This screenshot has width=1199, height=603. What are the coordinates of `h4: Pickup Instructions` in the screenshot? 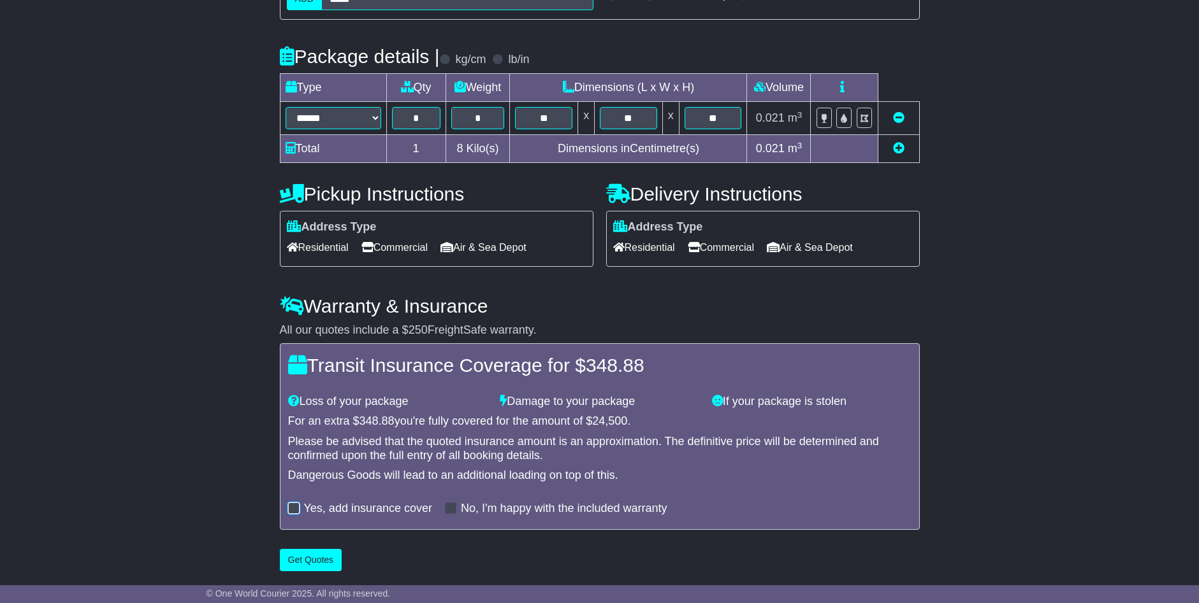 It's located at (437, 194).